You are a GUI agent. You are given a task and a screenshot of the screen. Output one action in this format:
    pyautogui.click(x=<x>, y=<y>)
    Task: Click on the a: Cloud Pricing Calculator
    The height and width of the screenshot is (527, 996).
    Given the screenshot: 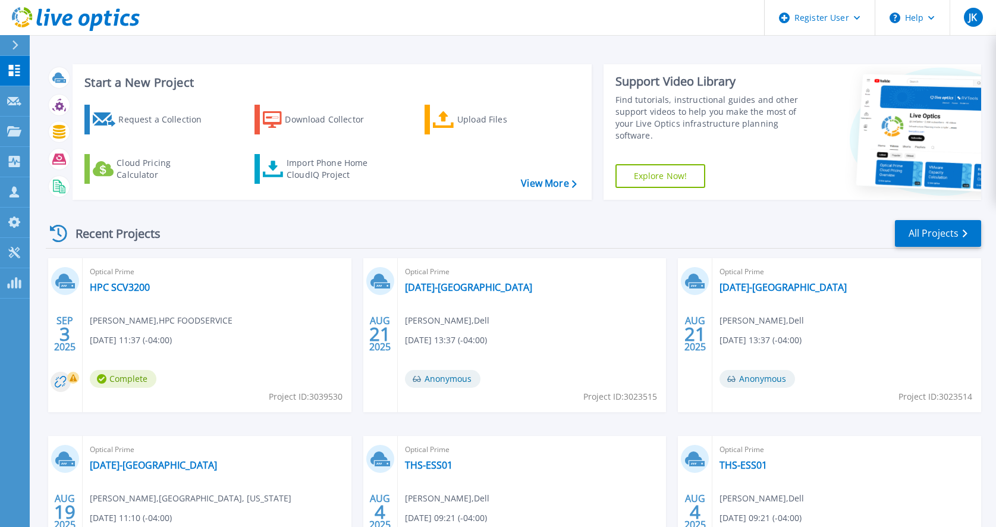 What is the action you would take?
    pyautogui.click(x=150, y=169)
    